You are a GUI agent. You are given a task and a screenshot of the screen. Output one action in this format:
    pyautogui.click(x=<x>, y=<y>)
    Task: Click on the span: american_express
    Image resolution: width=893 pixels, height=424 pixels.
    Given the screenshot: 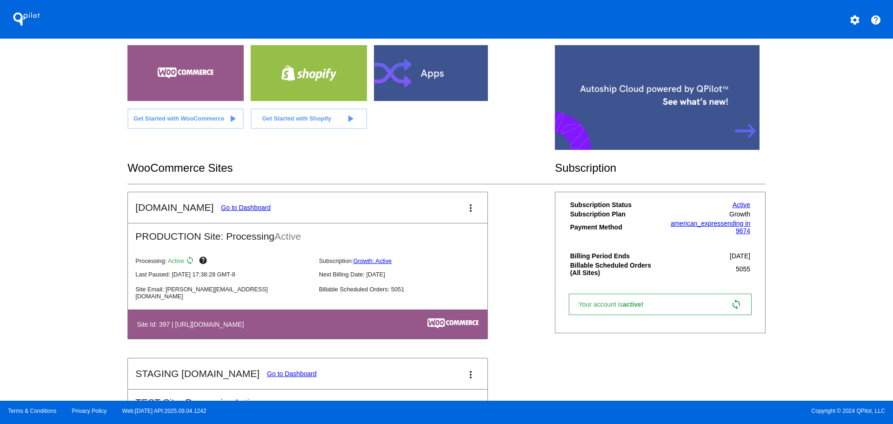 What is the action you would take?
    pyautogui.click(x=697, y=223)
    